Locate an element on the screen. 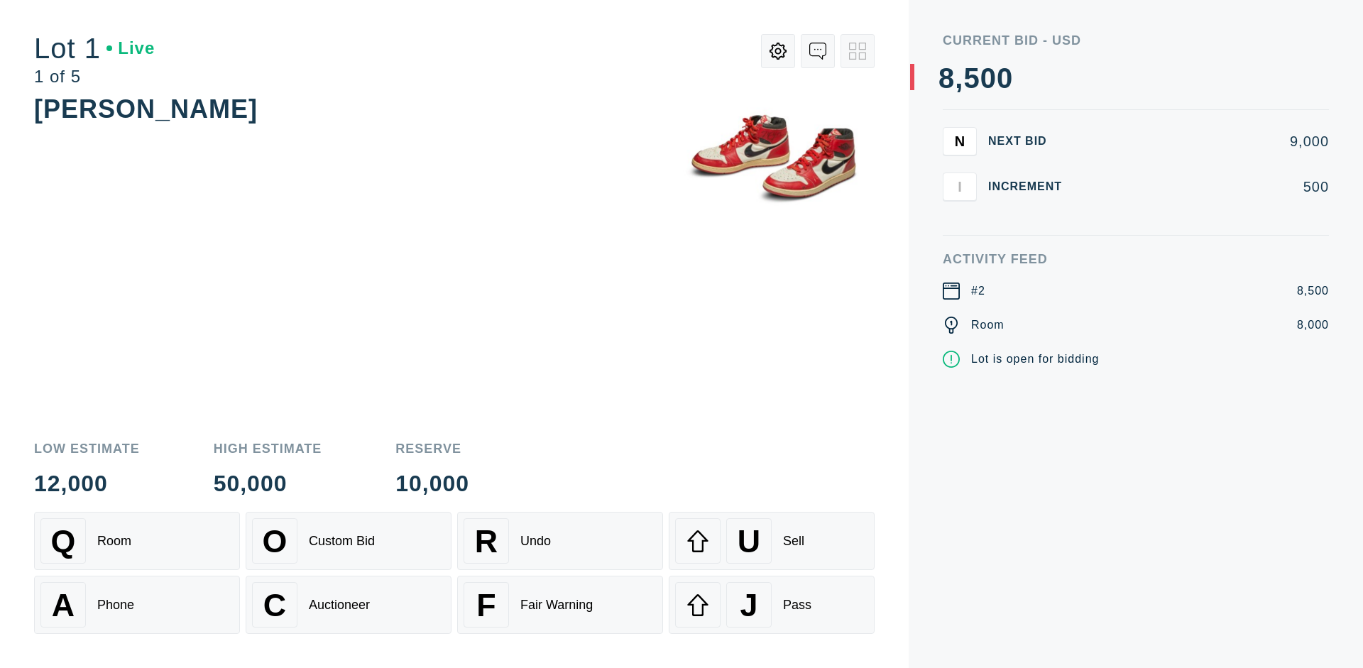  button: CAuctioneer is located at coordinates (349, 605).